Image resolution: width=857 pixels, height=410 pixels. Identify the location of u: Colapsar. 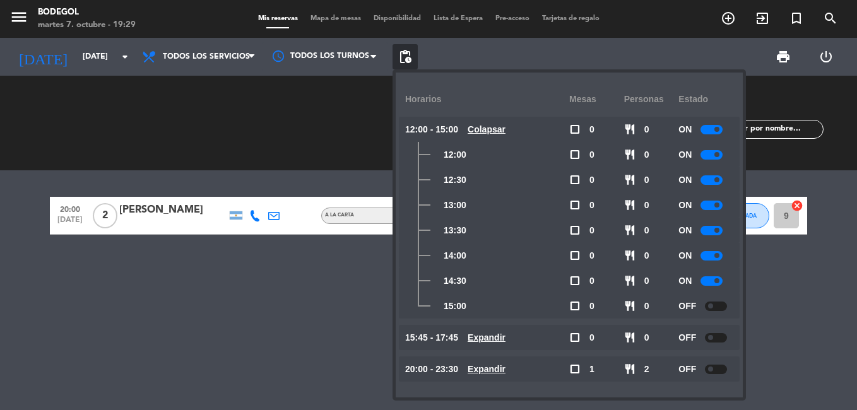
(486, 129).